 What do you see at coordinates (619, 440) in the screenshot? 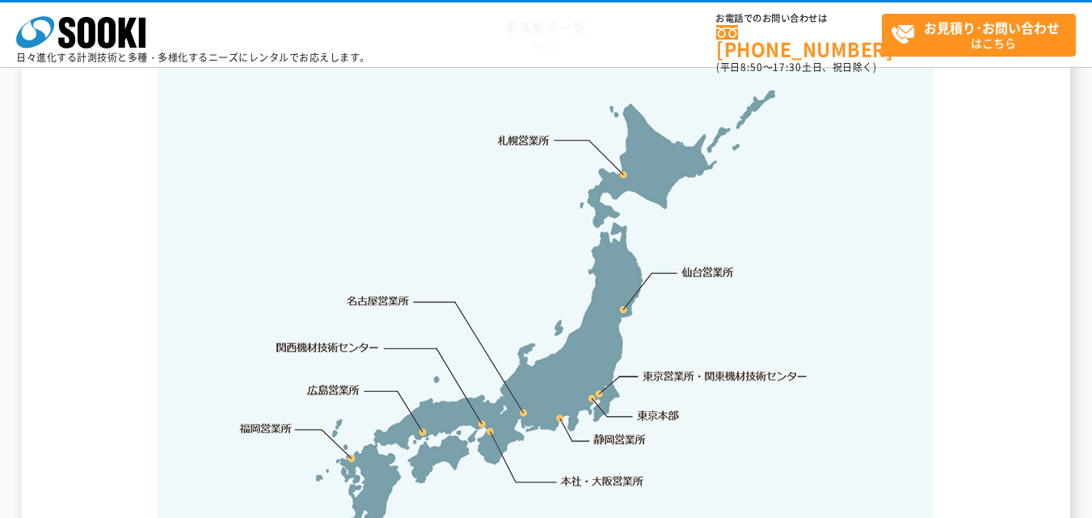
I see `a: 静岡営業所` at bounding box center [619, 440].